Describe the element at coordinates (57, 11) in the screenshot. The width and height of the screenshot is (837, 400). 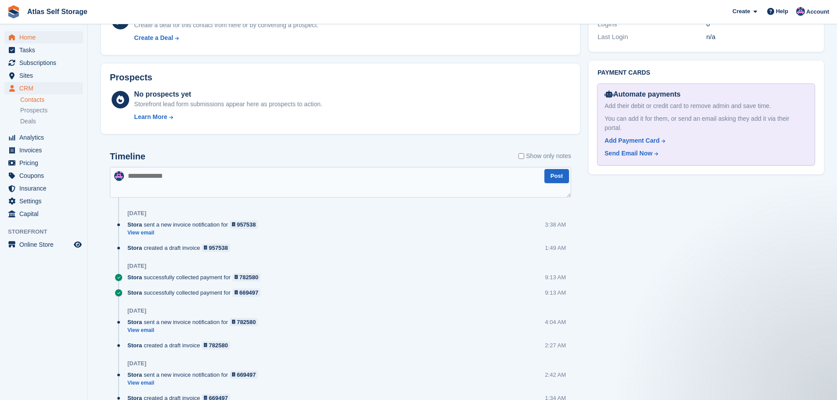
I see `a: Atlas Self Storage` at that location.